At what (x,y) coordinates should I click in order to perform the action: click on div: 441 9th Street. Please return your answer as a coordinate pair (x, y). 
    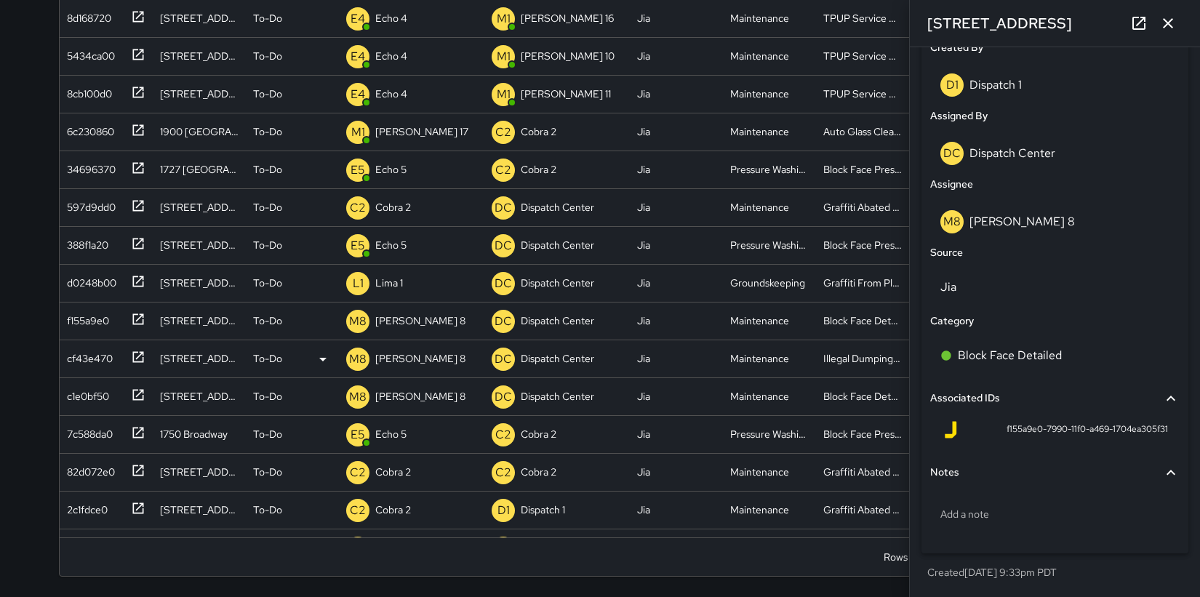
    Looking at the image, I should click on (199, 18).